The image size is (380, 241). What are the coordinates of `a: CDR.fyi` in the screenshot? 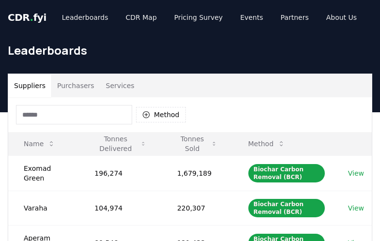 It's located at (27, 17).